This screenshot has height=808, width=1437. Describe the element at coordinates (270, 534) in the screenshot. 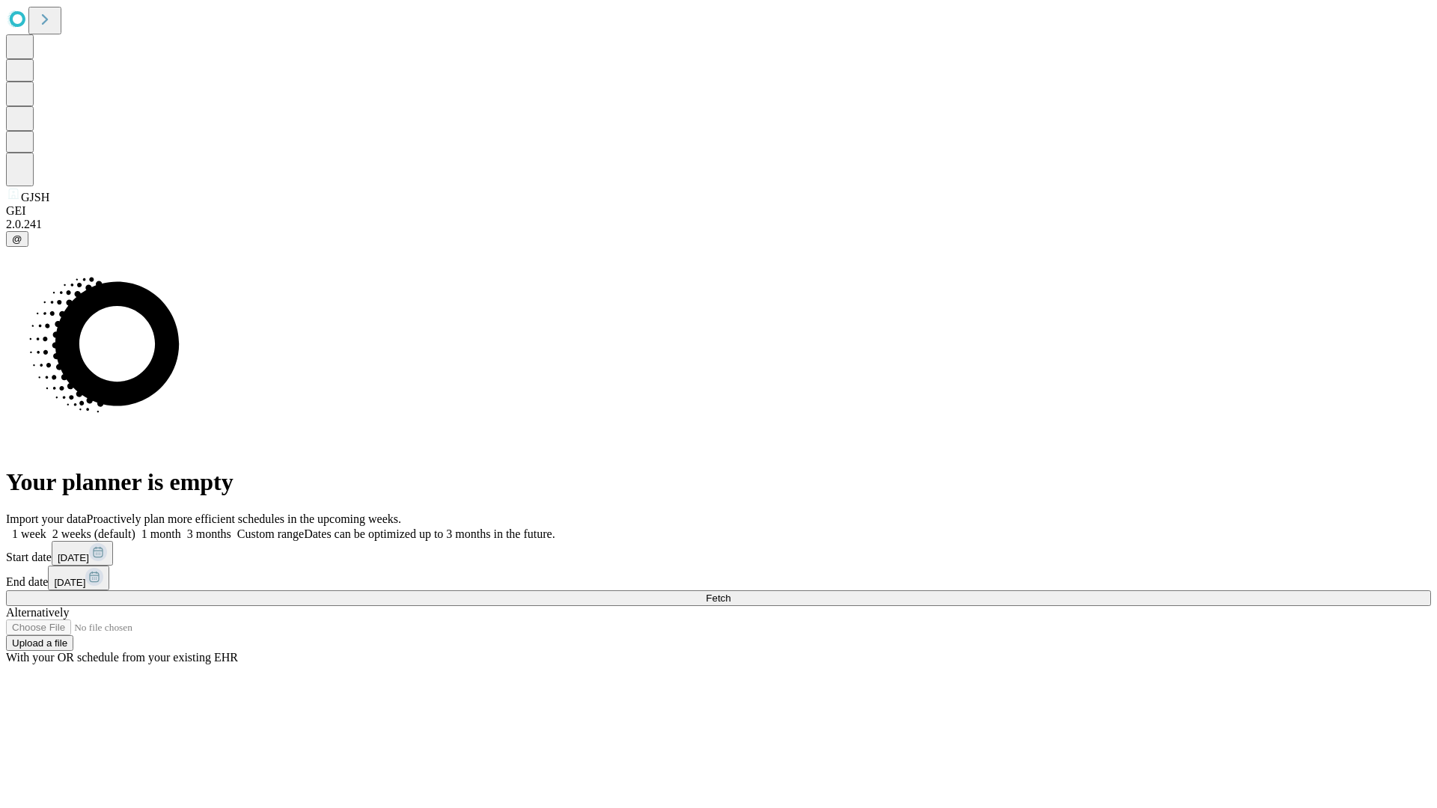

I see `span: Custom range` at that location.